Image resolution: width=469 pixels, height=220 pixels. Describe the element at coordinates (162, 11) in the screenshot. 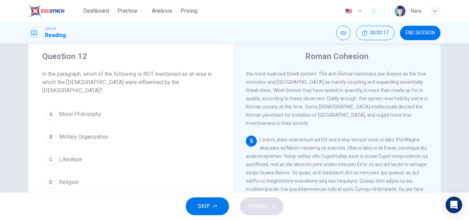

I see `span: Analysis` at that location.